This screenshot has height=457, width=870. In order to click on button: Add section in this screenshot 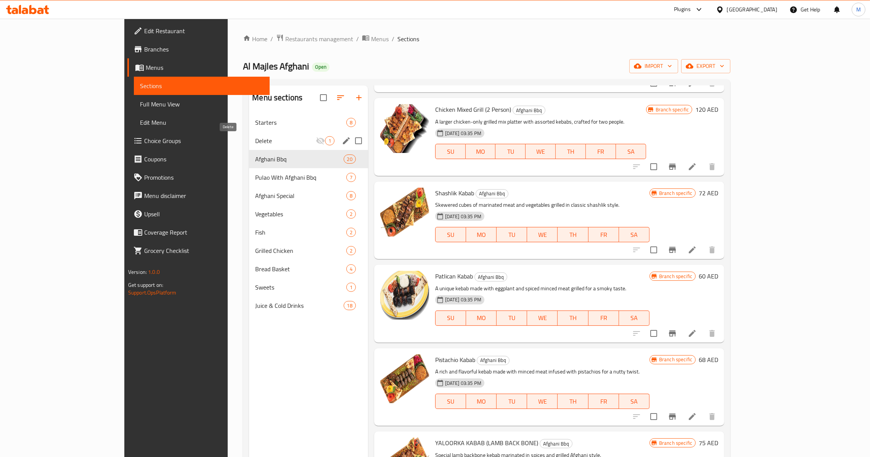, I will do `click(359, 98)`.